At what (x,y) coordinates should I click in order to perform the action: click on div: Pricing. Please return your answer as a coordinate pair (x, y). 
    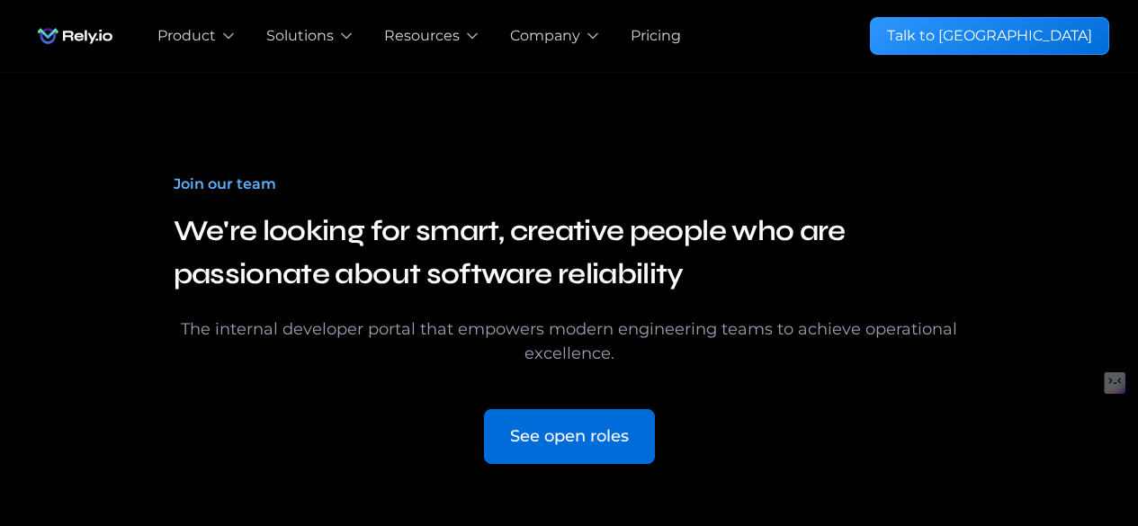
    Looking at the image, I should click on (656, 36).